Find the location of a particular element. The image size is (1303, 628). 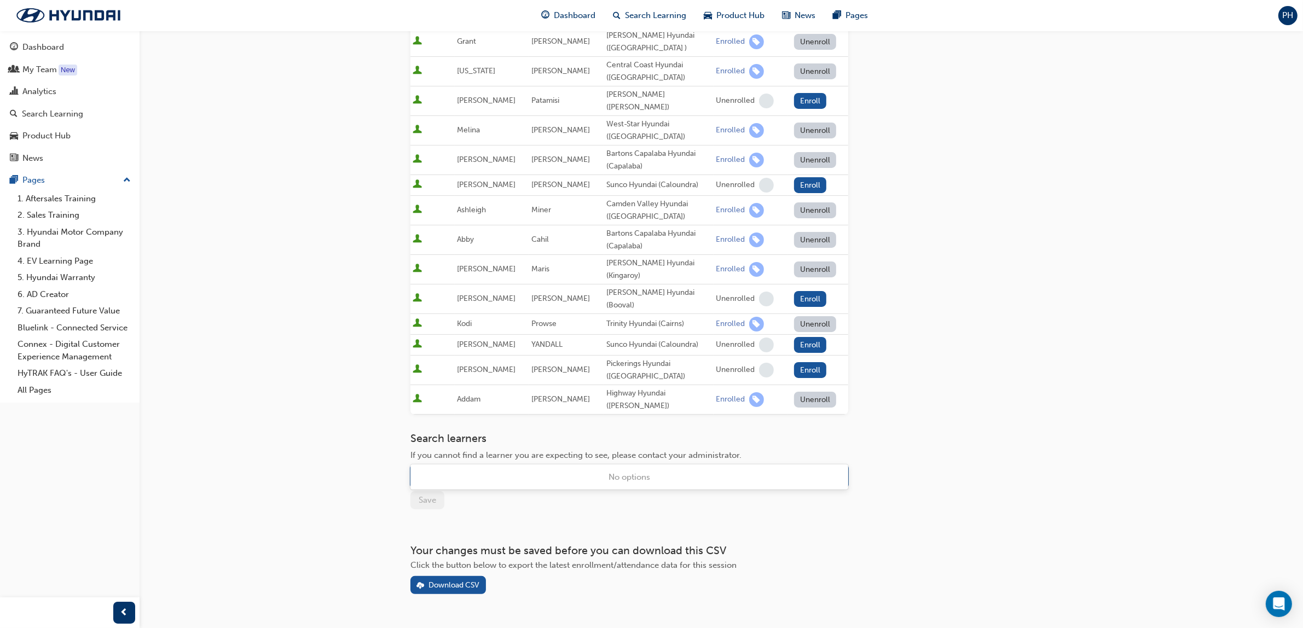

div: No options is located at coordinates (630, 477).